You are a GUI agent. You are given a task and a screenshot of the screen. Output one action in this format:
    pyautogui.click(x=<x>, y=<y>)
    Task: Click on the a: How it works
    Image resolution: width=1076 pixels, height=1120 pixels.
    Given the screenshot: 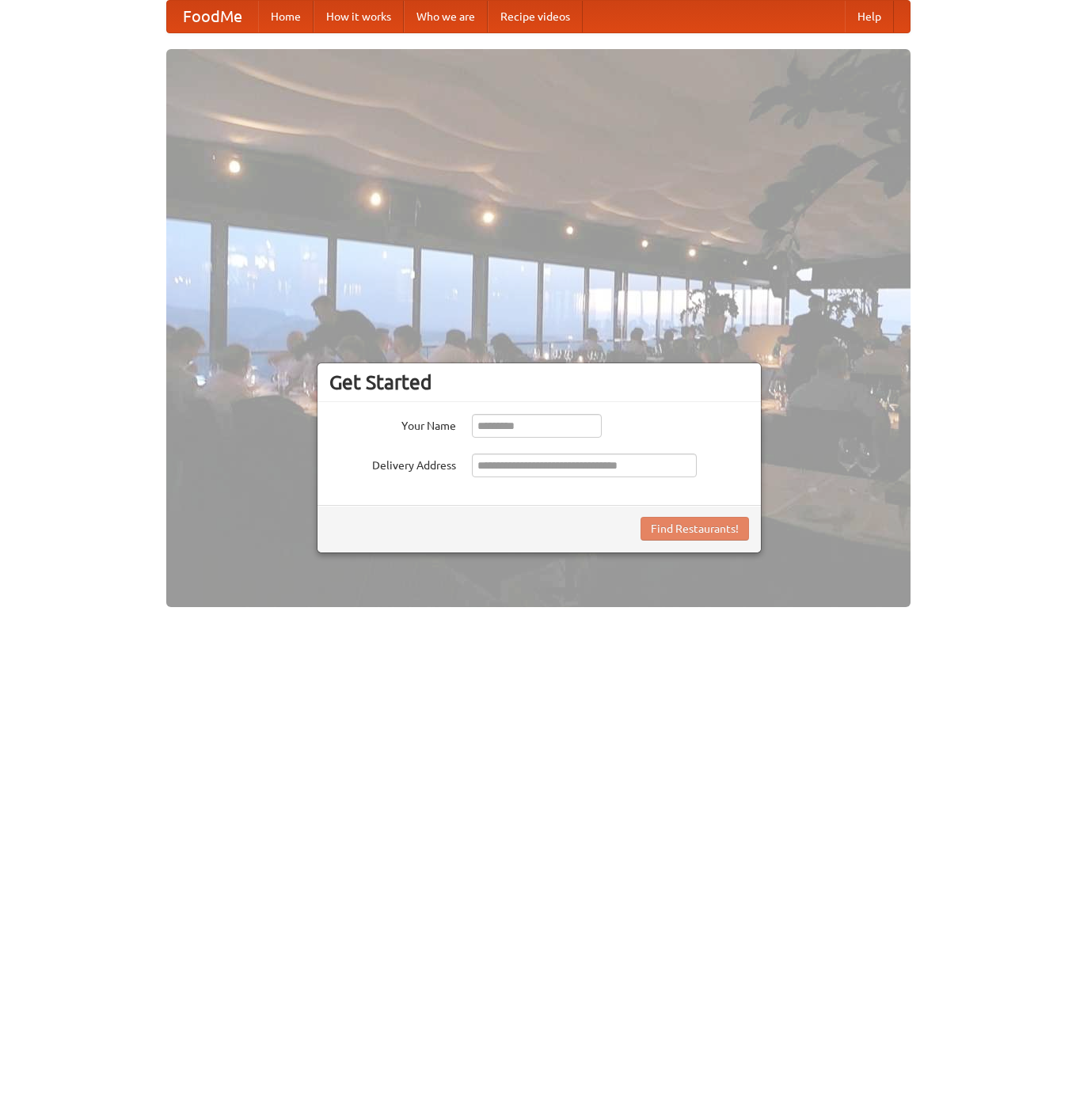 What is the action you would take?
    pyautogui.click(x=359, y=17)
    